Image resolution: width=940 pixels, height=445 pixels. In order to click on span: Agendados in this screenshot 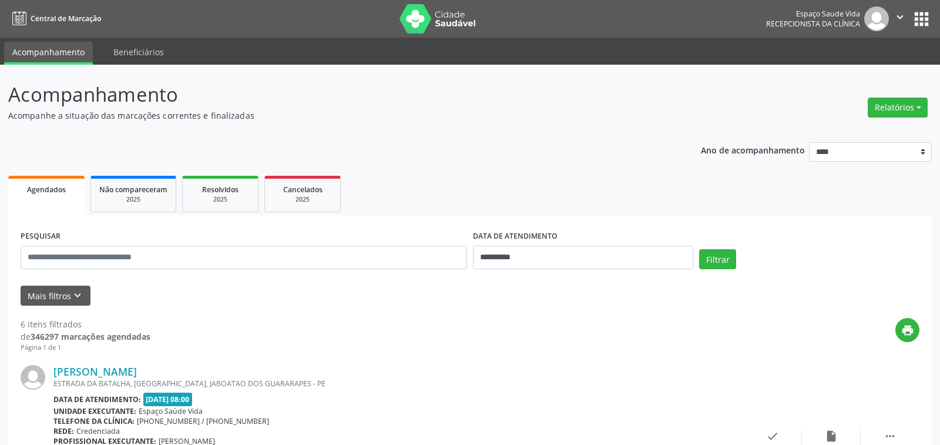, I will do `click(46, 189)`.